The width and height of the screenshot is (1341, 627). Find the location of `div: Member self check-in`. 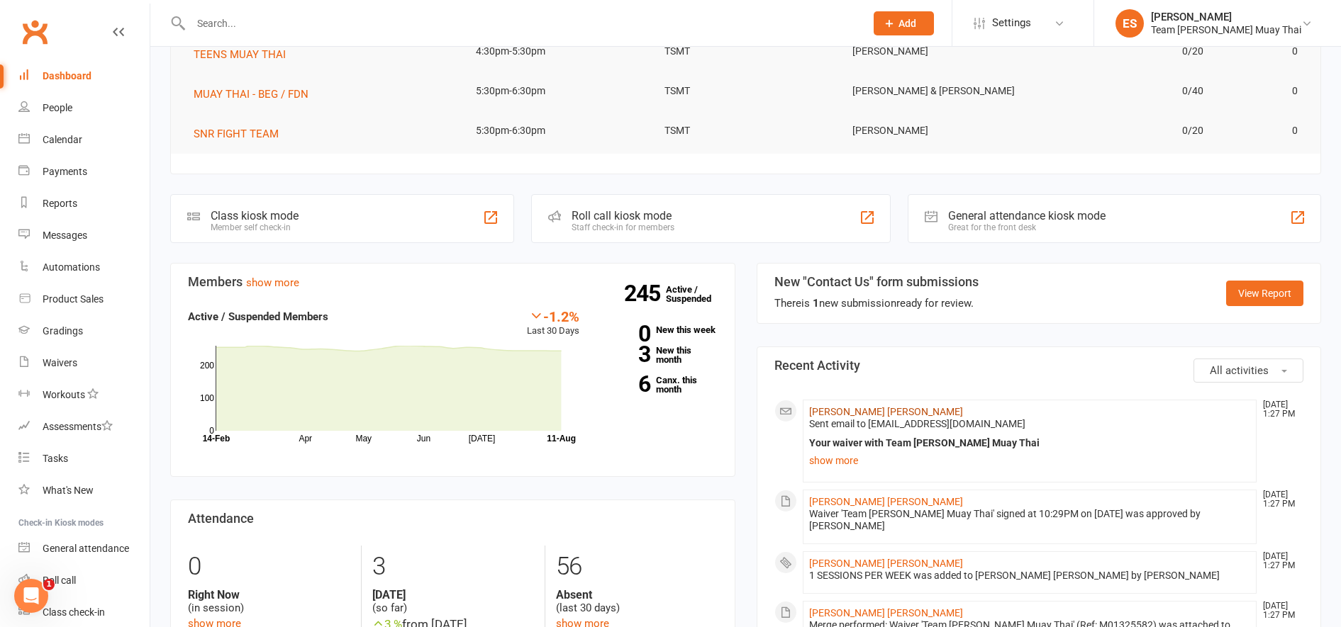

div: Member self check-in is located at coordinates (254, 228).